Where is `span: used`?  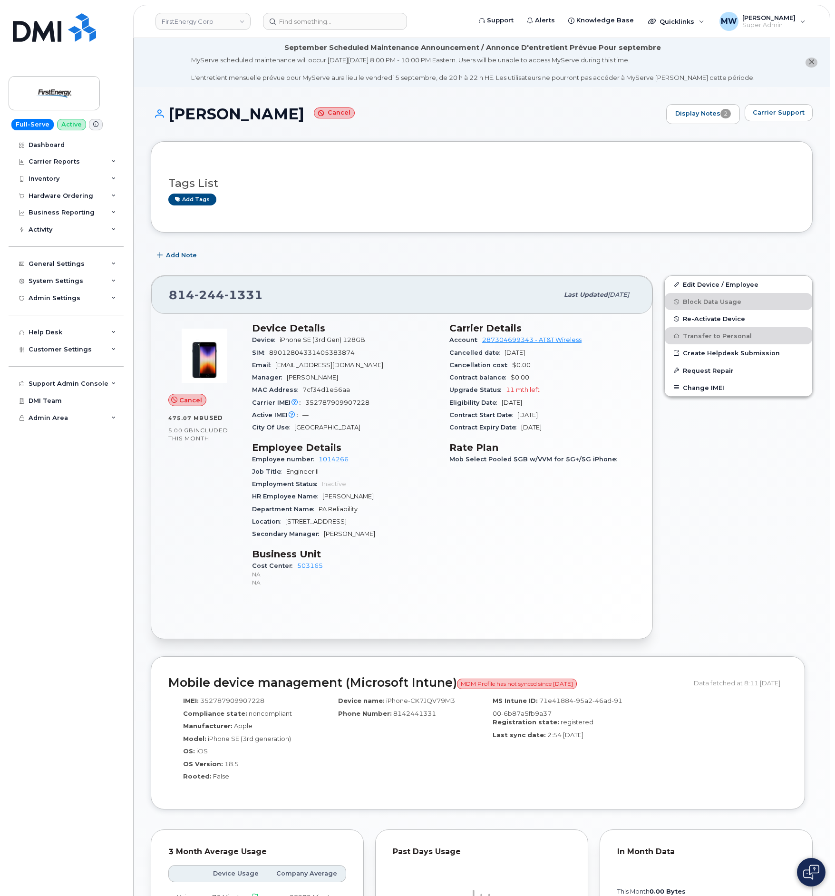
span: used is located at coordinates (214, 418).